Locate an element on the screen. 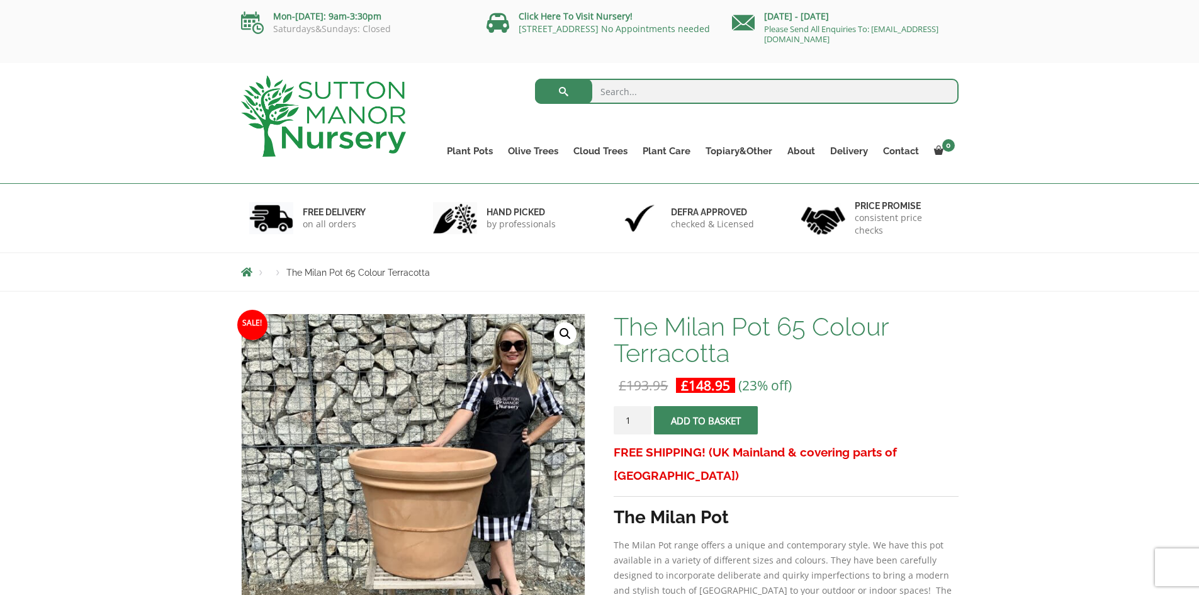  a: Plant Pots is located at coordinates (469, 151).